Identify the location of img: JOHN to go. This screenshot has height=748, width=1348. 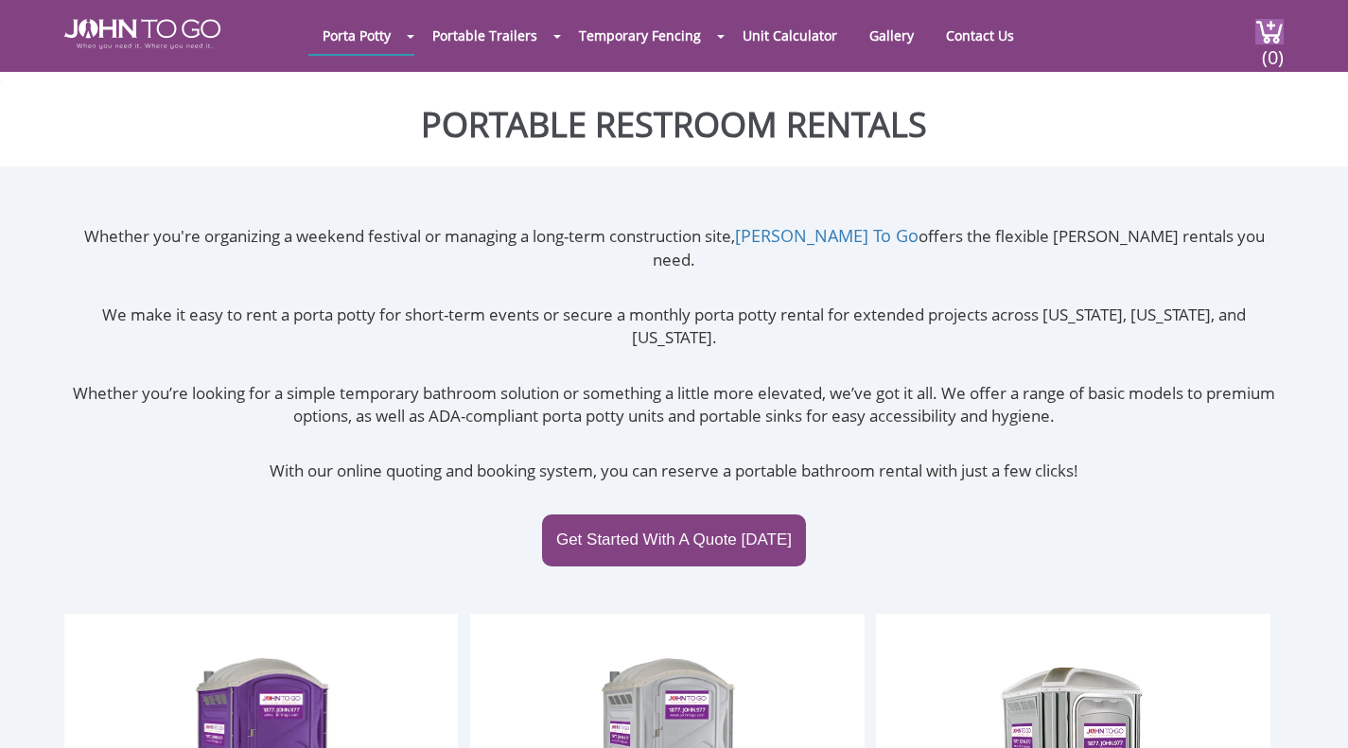
(142, 34).